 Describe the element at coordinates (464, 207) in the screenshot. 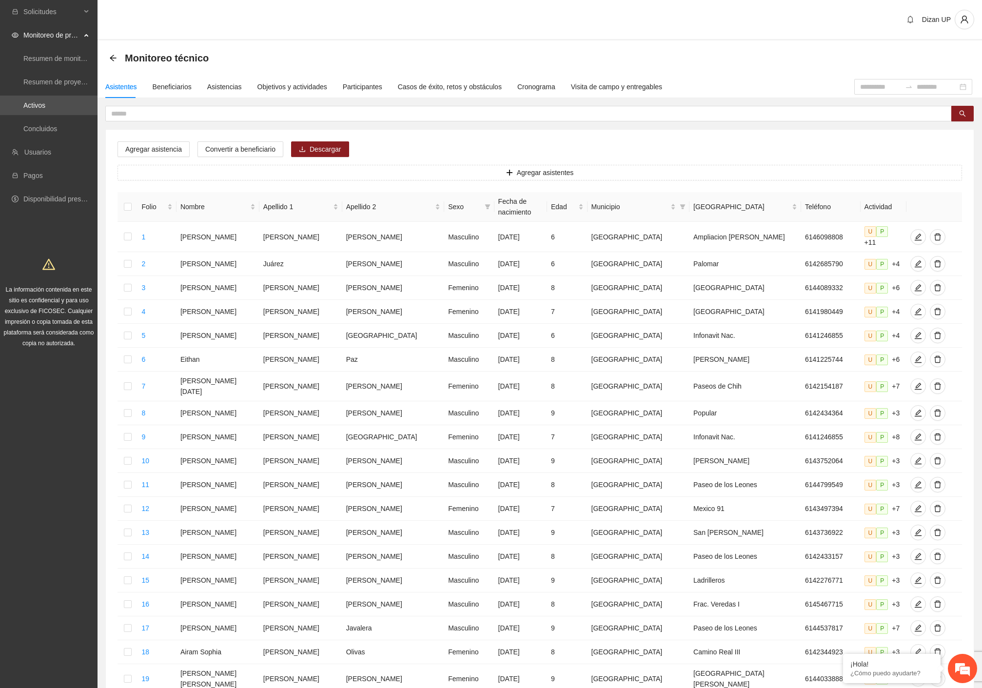

I see `span: Sexo` at that location.